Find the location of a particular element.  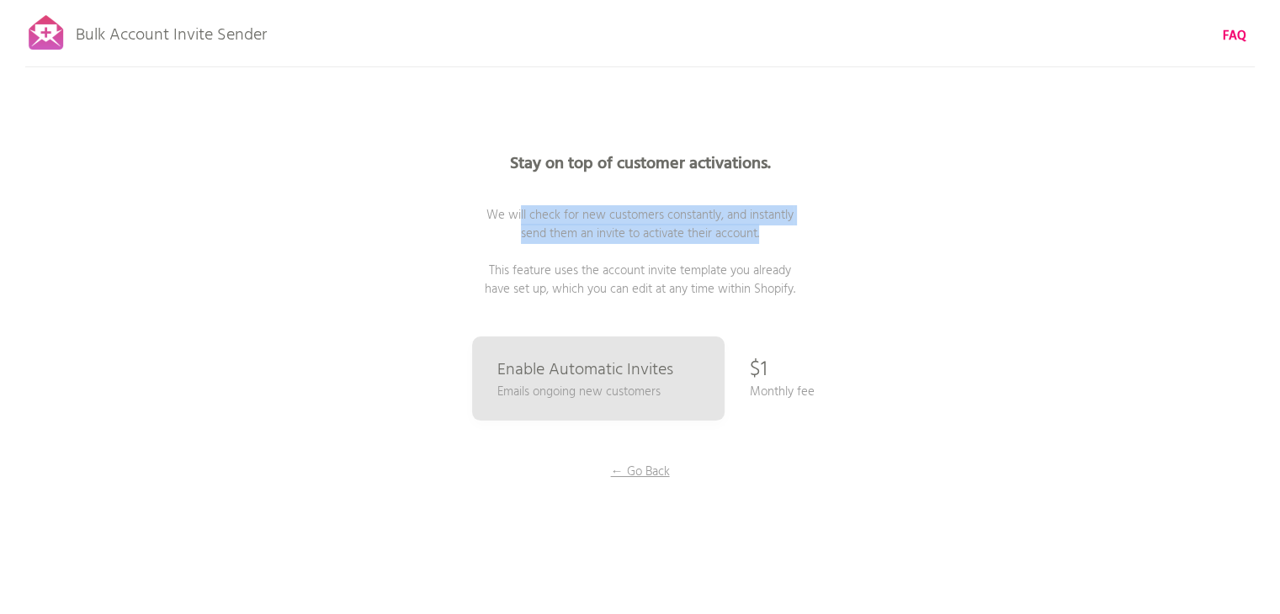

b: FAQ is located at coordinates (1235, 36).